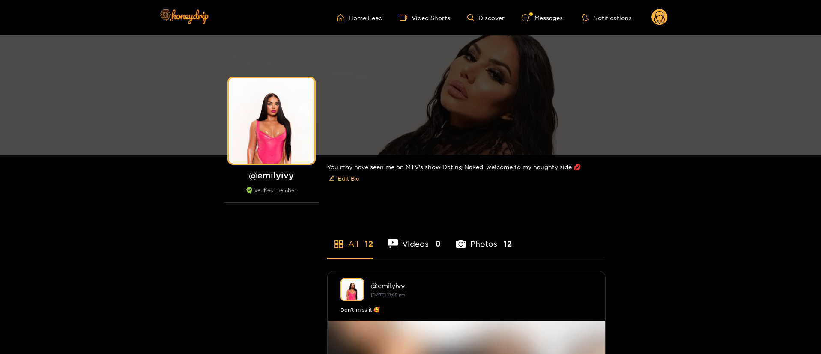 The image size is (821, 354). I want to click on a: Video Shorts, so click(425, 18).